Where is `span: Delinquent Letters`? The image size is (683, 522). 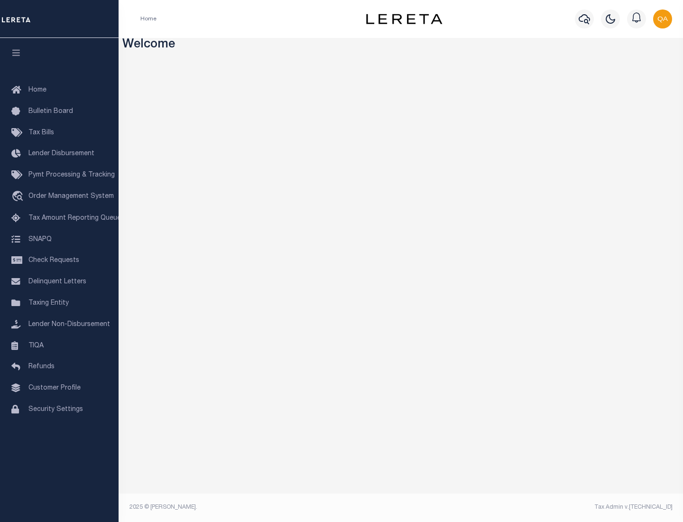
span: Delinquent Letters is located at coordinates (57, 282).